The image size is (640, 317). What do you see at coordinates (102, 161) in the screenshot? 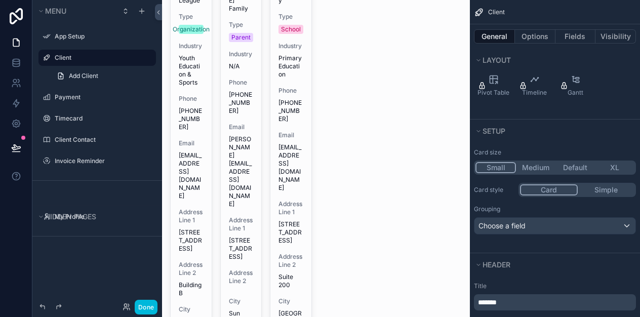
I see `label: Invoice Reminder` at bounding box center [102, 161].